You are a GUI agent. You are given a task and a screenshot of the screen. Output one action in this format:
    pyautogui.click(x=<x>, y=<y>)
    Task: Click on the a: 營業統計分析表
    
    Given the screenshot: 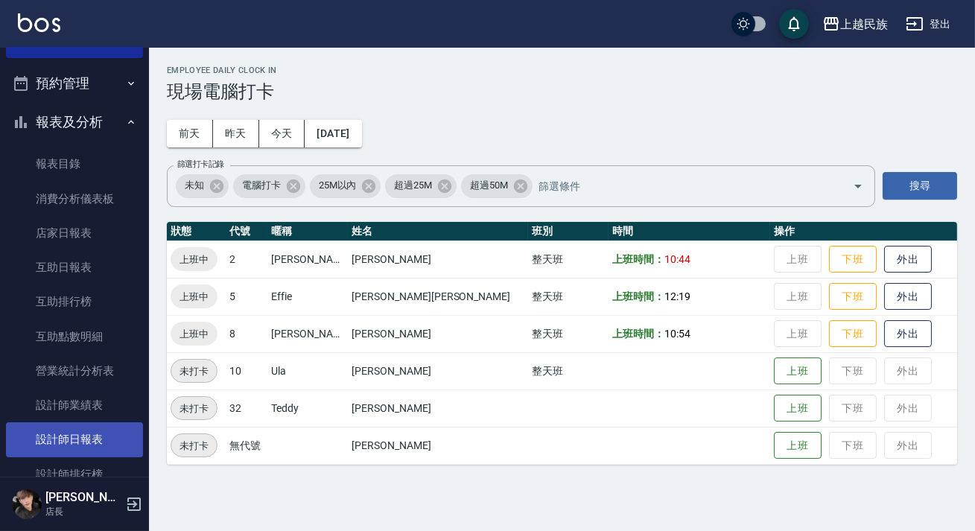 What is the action you would take?
    pyautogui.click(x=74, y=371)
    